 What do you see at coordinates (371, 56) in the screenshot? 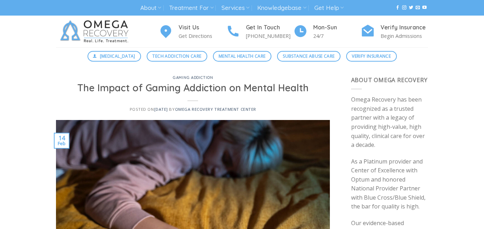
I see `a: Verify Insurance` at bounding box center [371, 56].